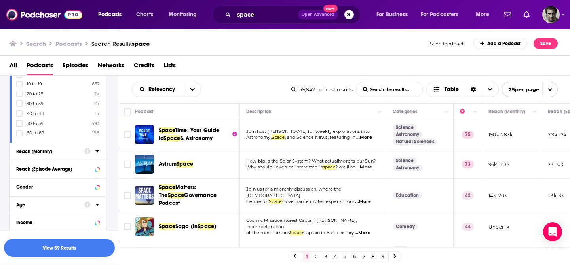 The width and height of the screenshot is (570, 265). What do you see at coordinates (59, 248) in the screenshot?
I see `button: View 59 Results` at bounding box center [59, 248].